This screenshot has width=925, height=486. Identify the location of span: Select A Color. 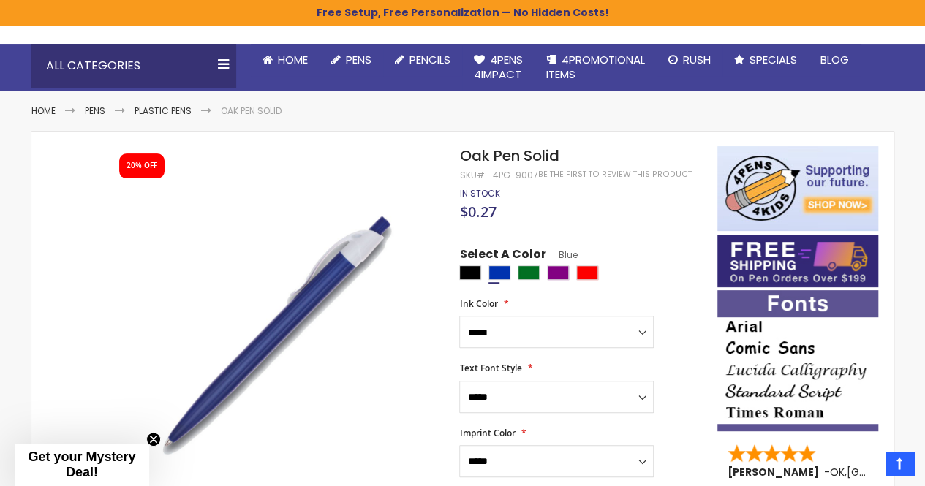
(502, 256).